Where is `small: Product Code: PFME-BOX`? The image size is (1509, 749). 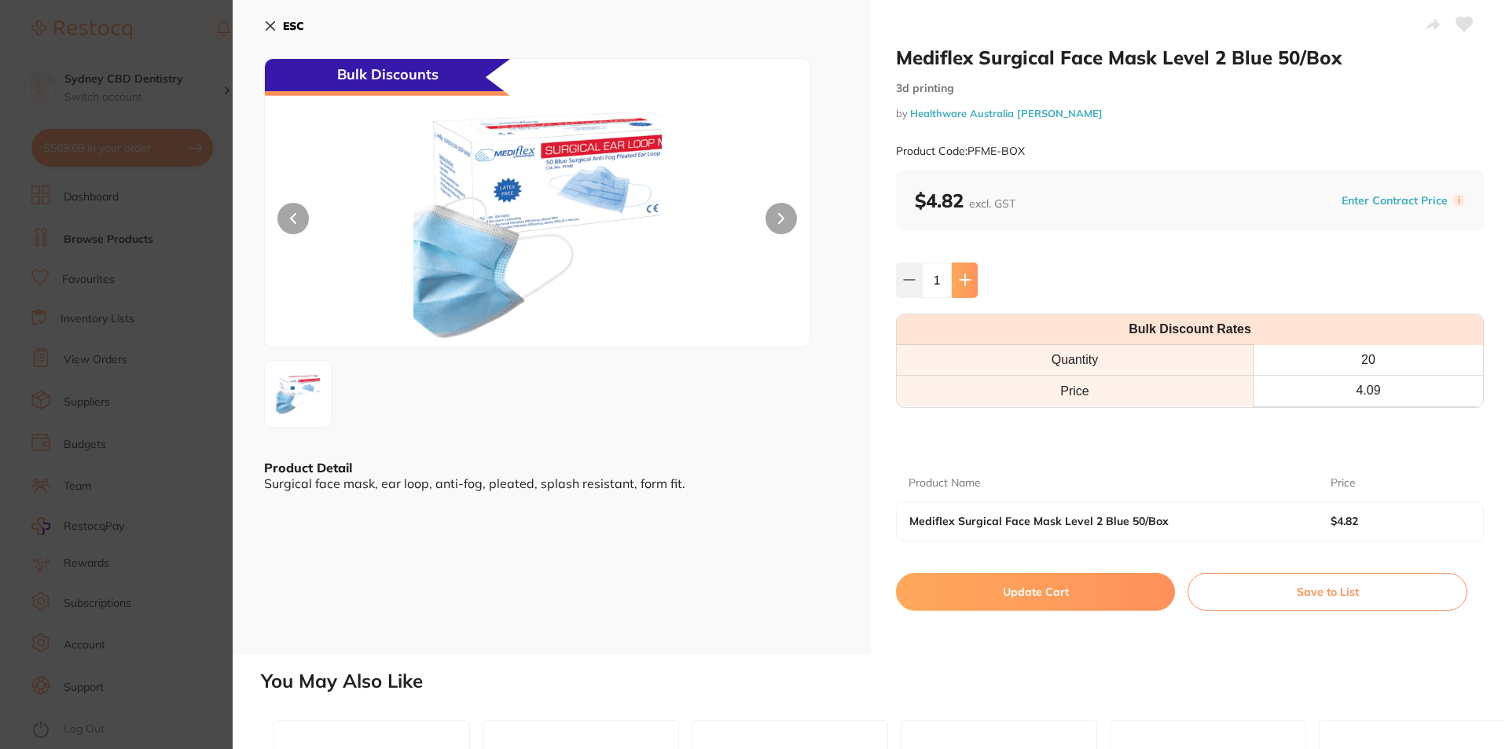
small: Product Code: PFME-BOX is located at coordinates (960, 151).